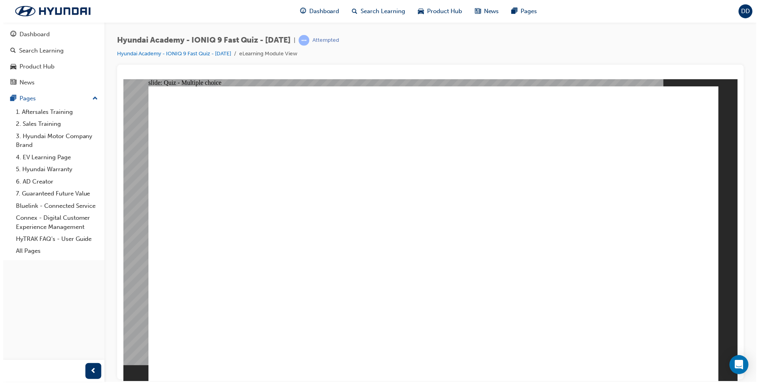  What do you see at coordinates (744, 11) in the screenshot?
I see `button: DD` at bounding box center [744, 11].